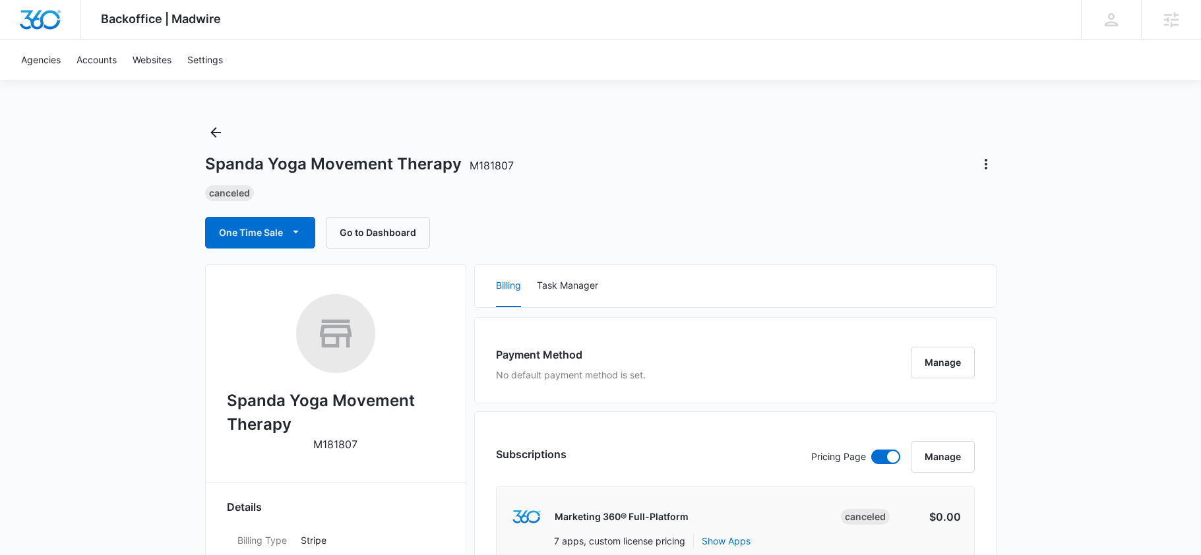  I want to click on button: Back, so click(216, 133).